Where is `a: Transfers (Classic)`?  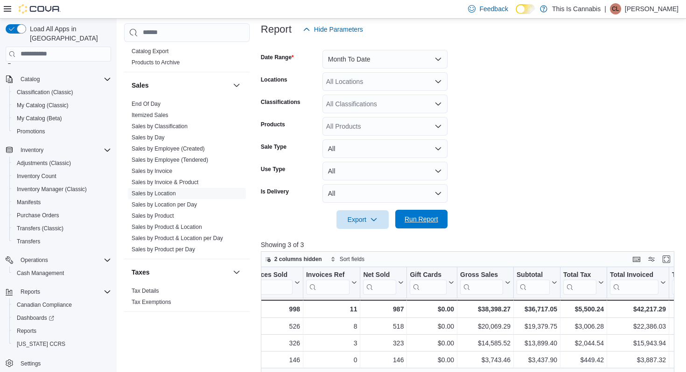
a: Transfers (Classic) is located at coordinates (40, 229).